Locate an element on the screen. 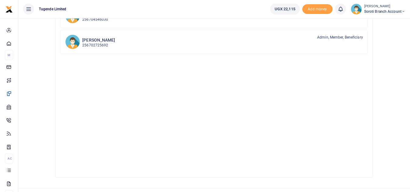  span: UGX 22,115 is located at coordinates (285, 9).